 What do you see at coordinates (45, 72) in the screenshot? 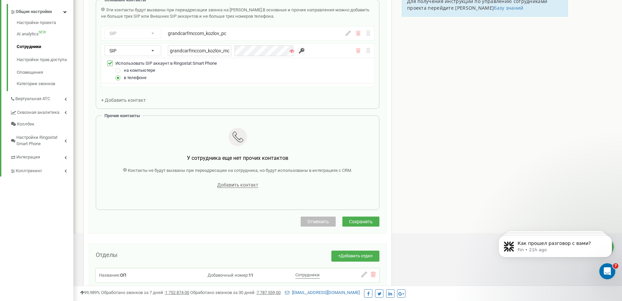
I see `a: Оповещения` at bounding box center [45, 72].